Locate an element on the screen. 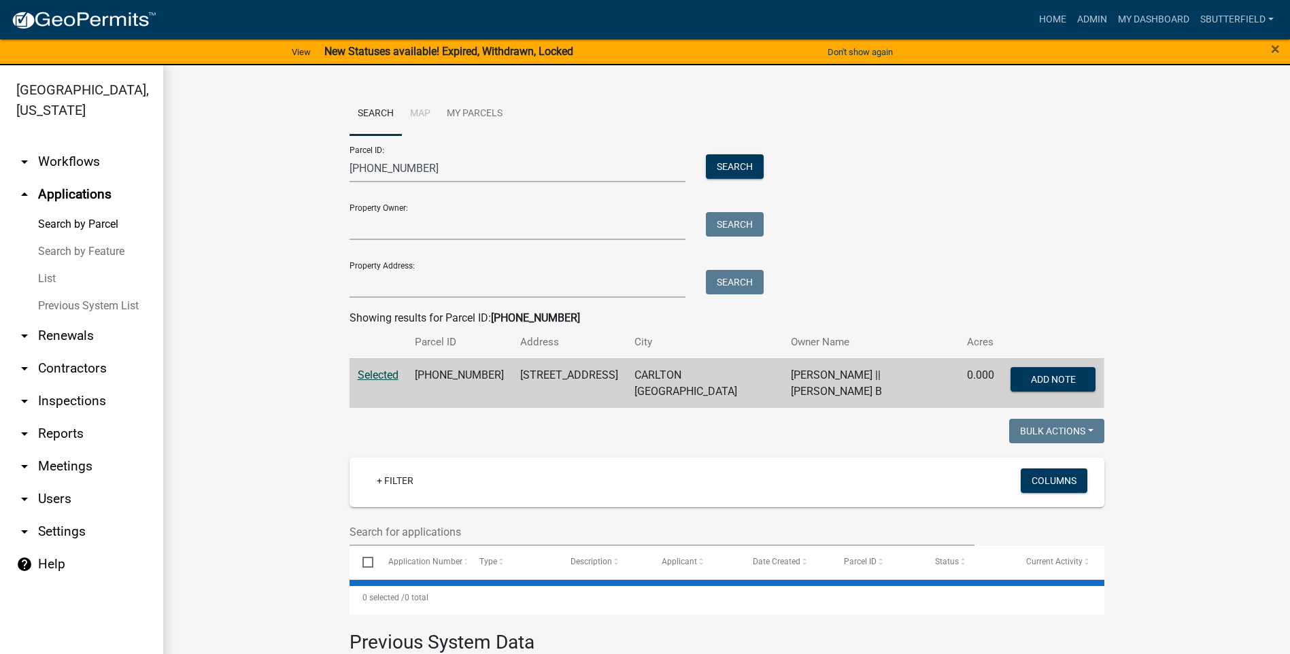 This screenshot has height=654, width=1290. span: Applicant is located at coordinates (679, 562).